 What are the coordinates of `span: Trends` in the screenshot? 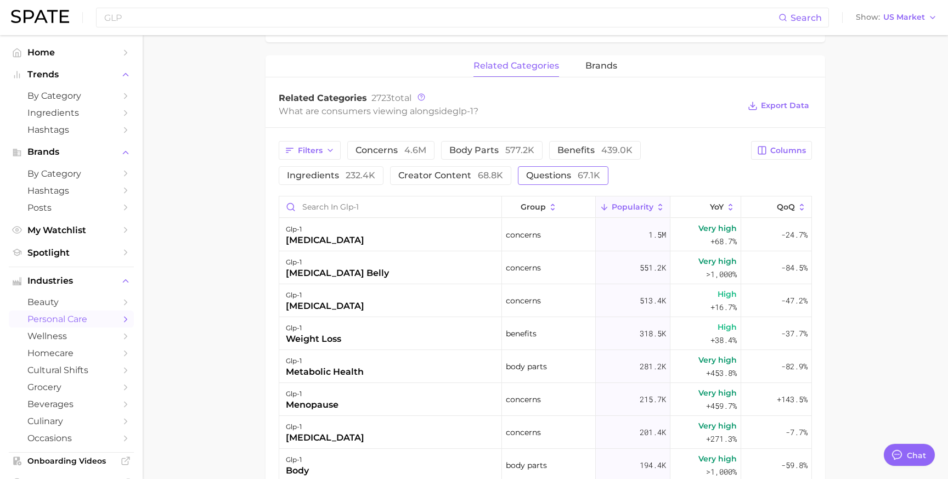 It's located at (71, 75).